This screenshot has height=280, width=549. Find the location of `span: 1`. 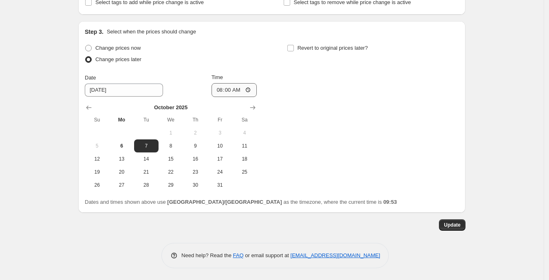

span: 1 is located at coordinates (171, 133).